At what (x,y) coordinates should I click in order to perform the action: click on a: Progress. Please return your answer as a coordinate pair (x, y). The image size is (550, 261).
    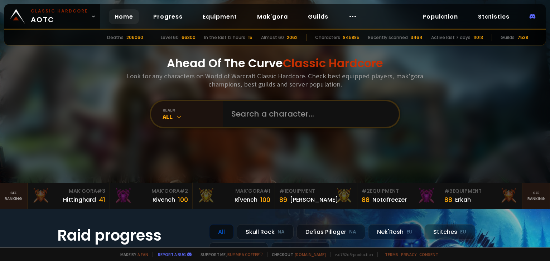
    Looking at the image, I should click on (168, 16).